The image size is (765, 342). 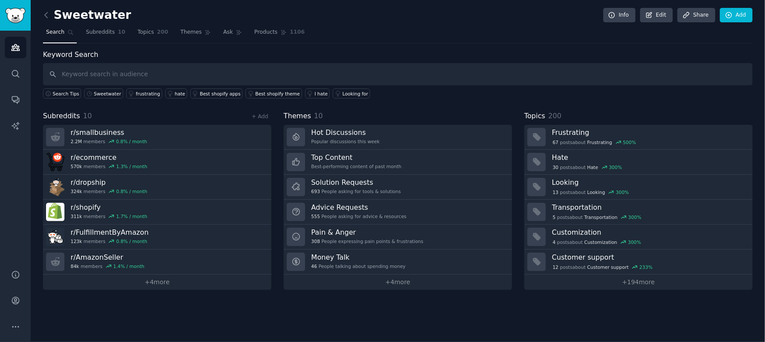 What do you see at coordinates (157, 262) in the screenshot?
I see `a: r/AmazonSeller84kmembers1.4% / month` at bounding box center [157, 262].